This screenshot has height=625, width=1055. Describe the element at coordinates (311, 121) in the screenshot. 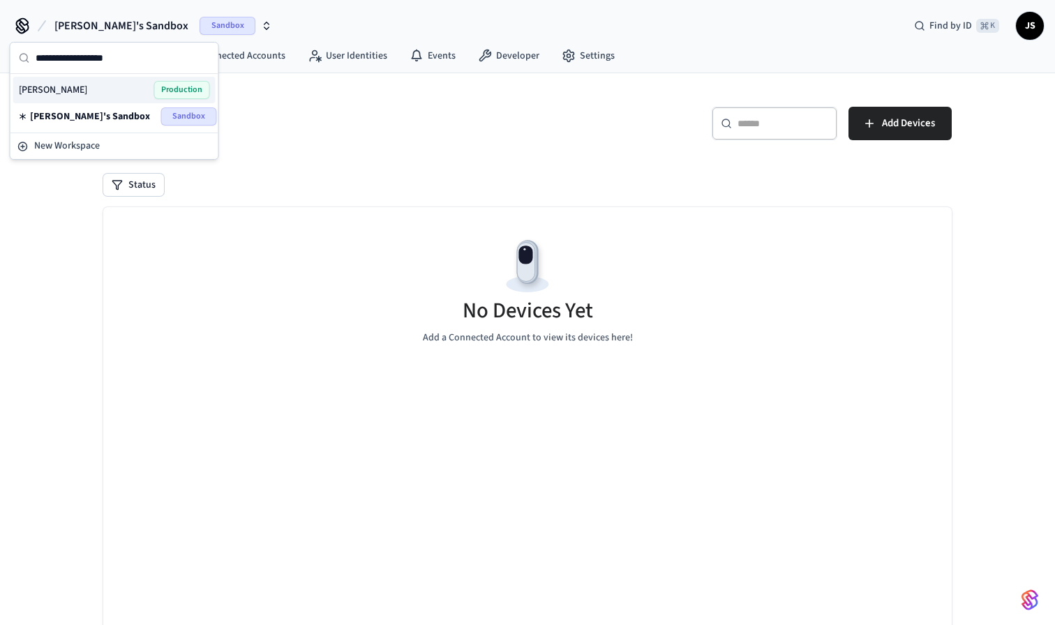

I see `h5: Devices` at that location.